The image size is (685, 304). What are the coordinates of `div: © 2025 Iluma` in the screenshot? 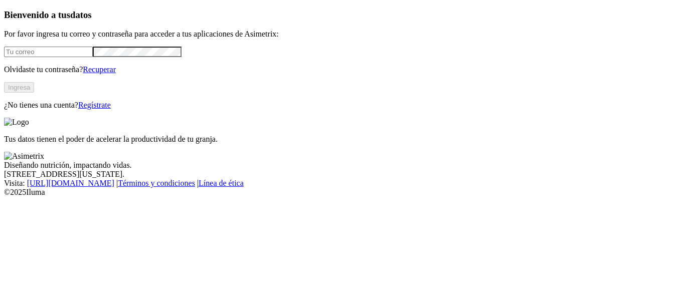 It's located at (342, 192).